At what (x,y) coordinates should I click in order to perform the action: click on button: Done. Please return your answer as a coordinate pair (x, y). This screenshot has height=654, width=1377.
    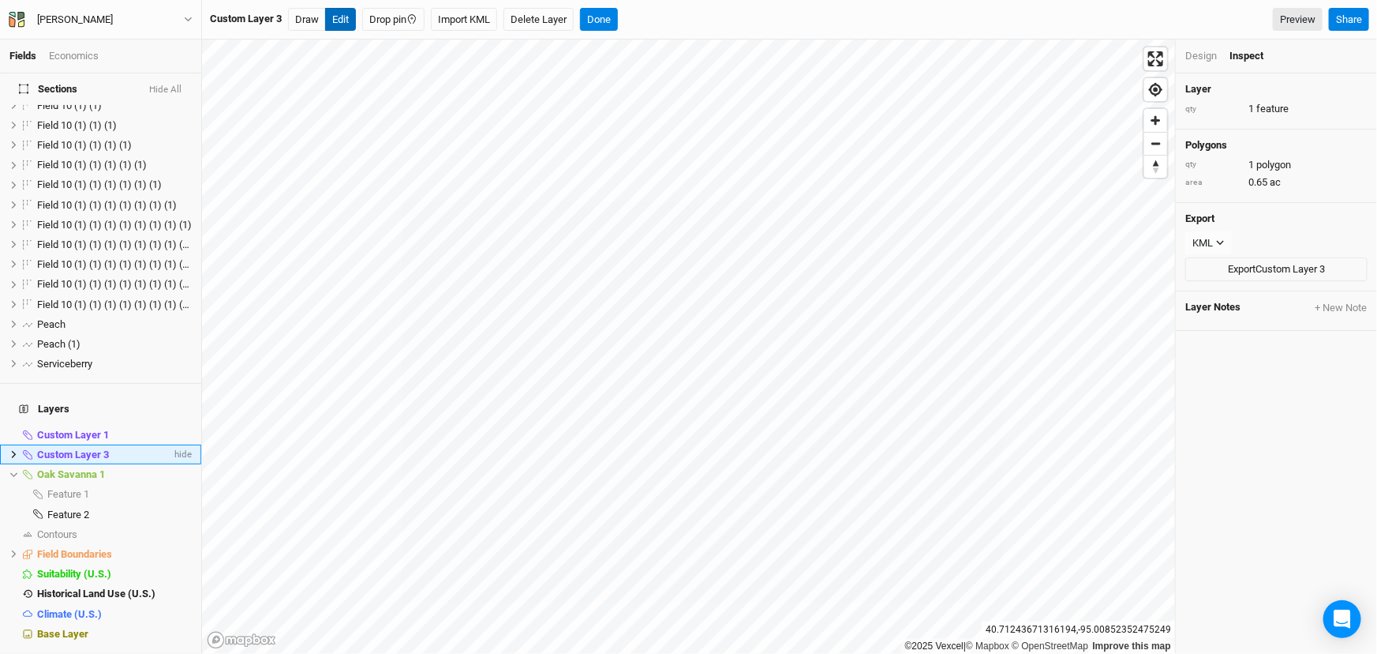
    Looking at the image, I should click on (599, 20).